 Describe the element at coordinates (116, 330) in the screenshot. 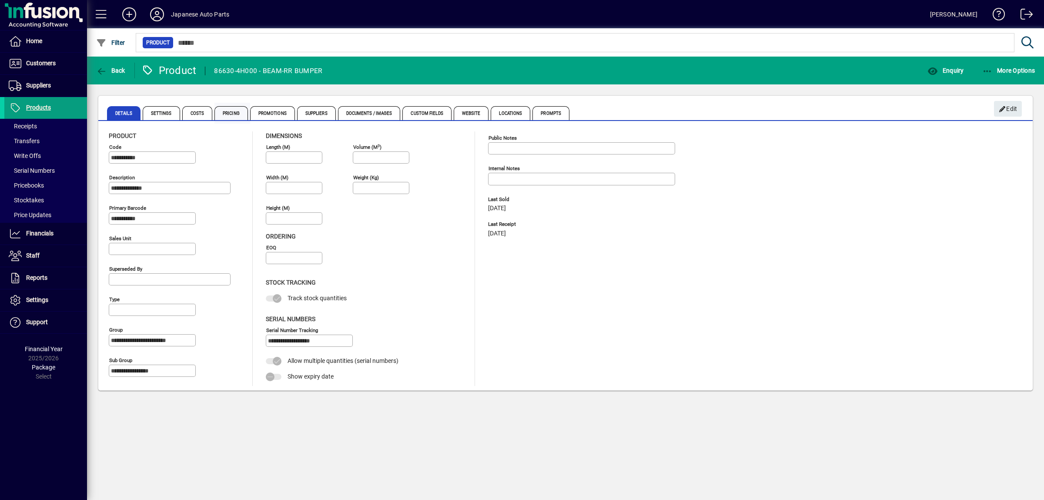

I see `mat-label: Group` at that location.